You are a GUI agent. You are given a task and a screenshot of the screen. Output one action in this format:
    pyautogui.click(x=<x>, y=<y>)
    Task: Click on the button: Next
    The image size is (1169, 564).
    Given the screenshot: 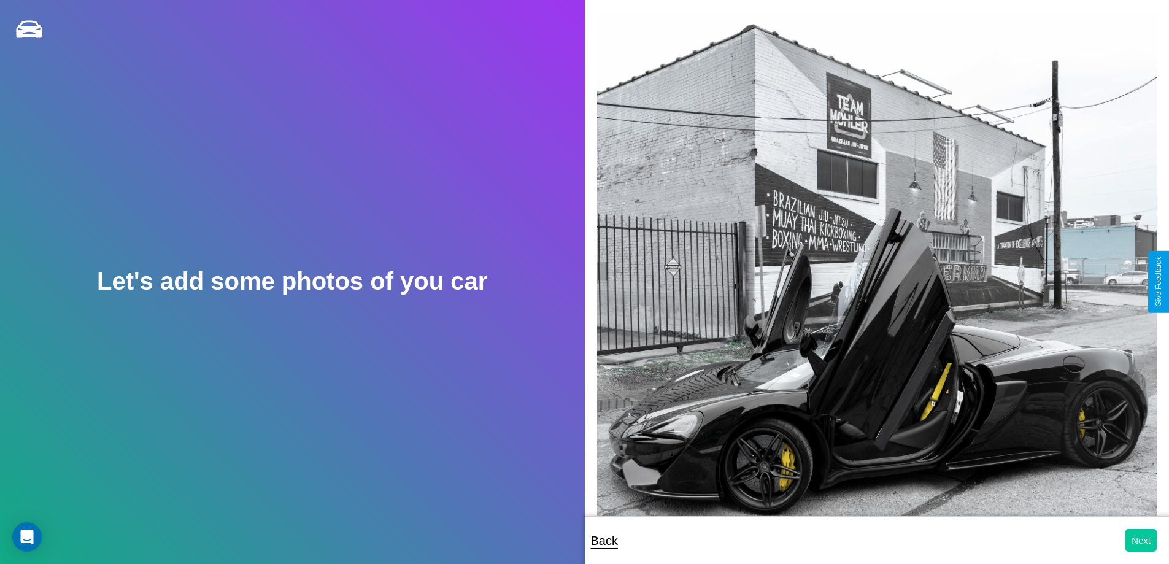 What is the action you would take?
    pyautogui.click(x=1140, y=540)
    